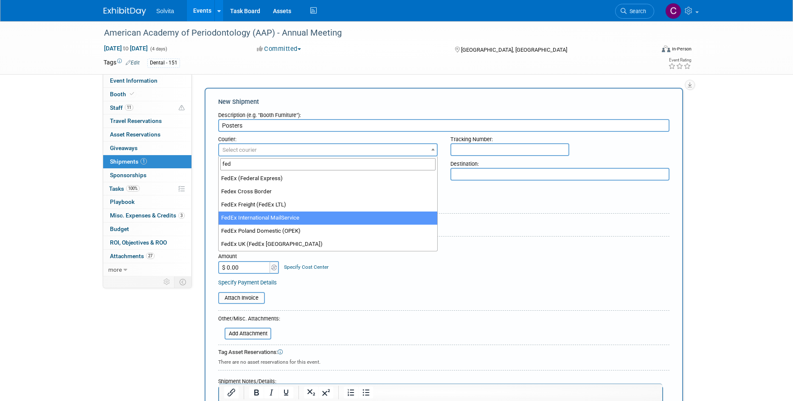  Describe the element at coordinates (256, 393) in the screenshot. I see `button: Bold` at that location.